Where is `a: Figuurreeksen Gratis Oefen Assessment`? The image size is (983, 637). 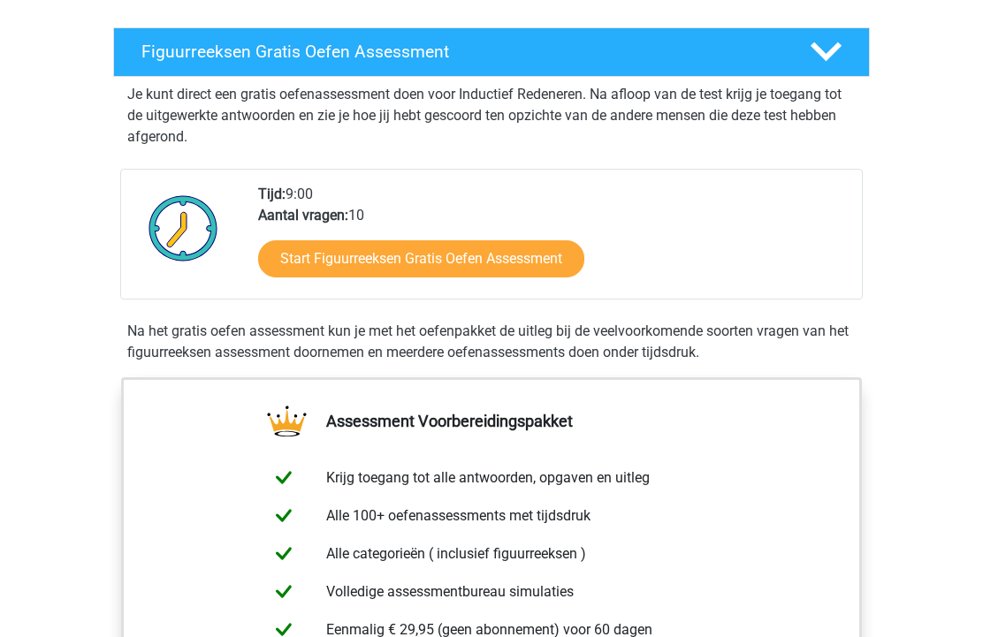
a: Figuurreeksen Gratis Oefen Assessment is located at coordinates (492, 52).